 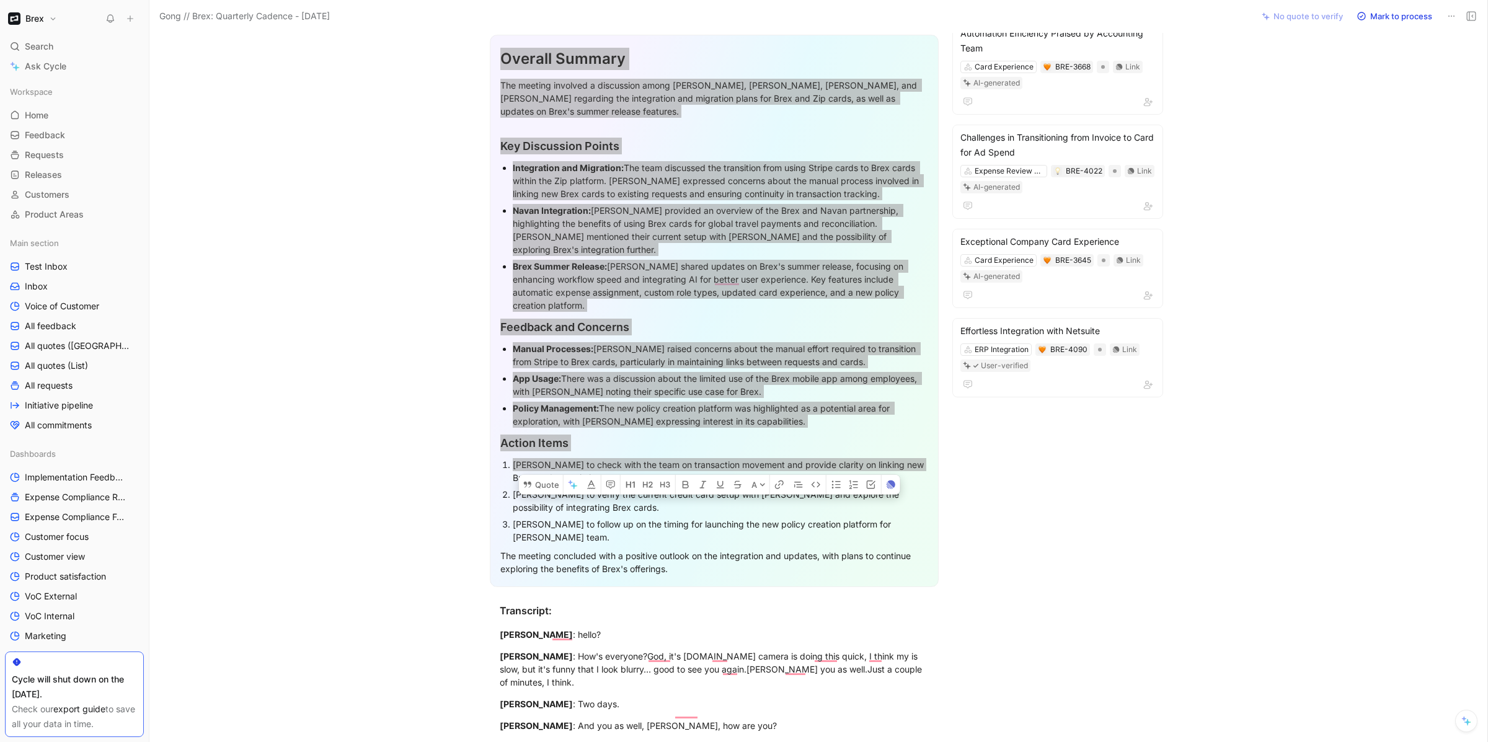 I want to click on strong: Brex Summer Release:, so click(x=560, y=266).